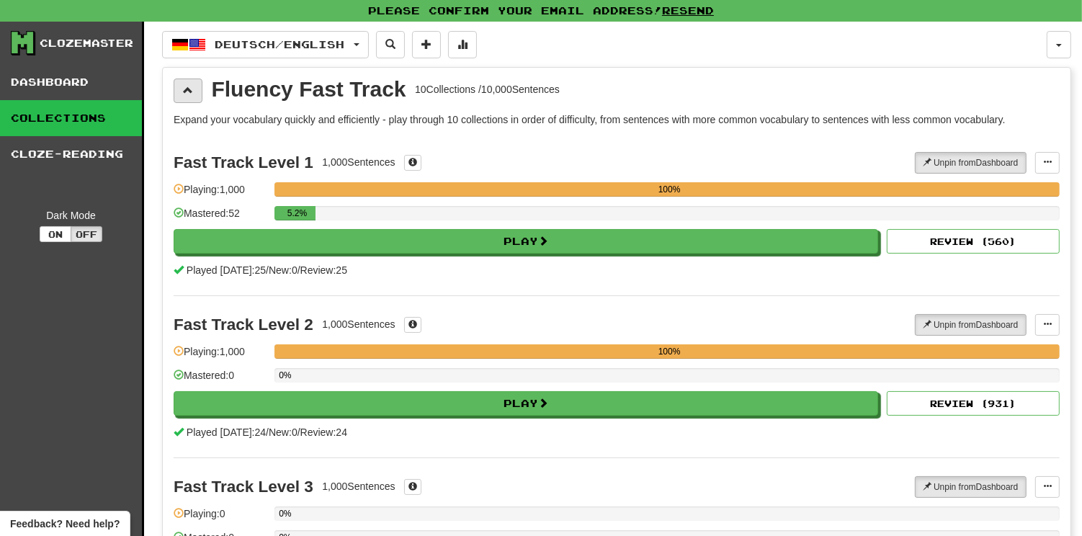  Describe the element at coordinates (243, 162) in the screenshot. I see `div: Fast Track Level 1` at that location.